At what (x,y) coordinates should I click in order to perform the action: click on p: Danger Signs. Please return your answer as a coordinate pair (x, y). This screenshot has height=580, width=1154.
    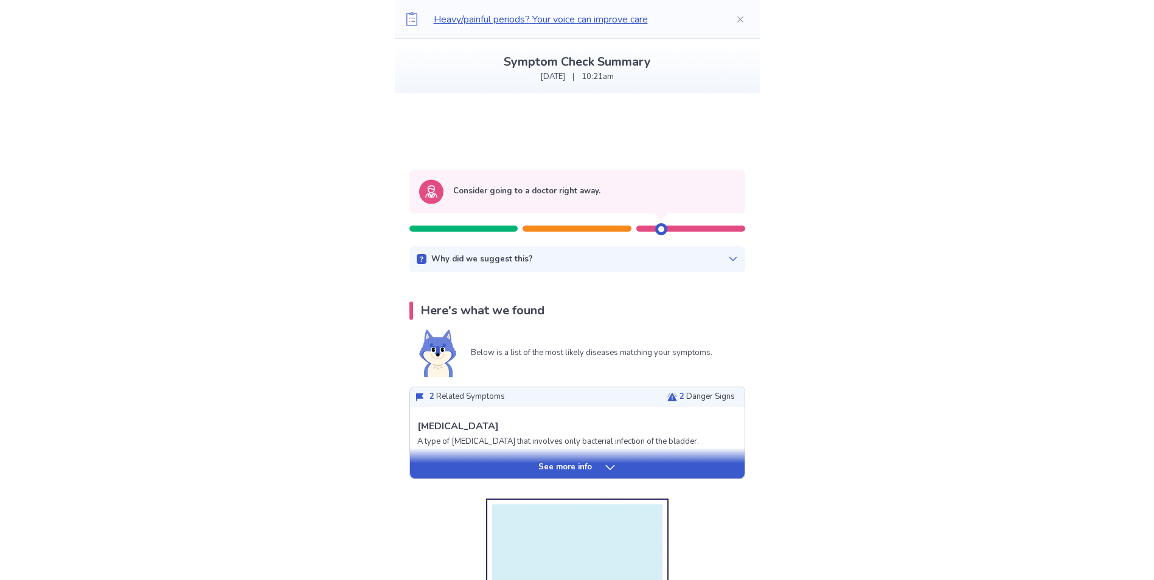
    Looking at the image, I should click on (707, 397).